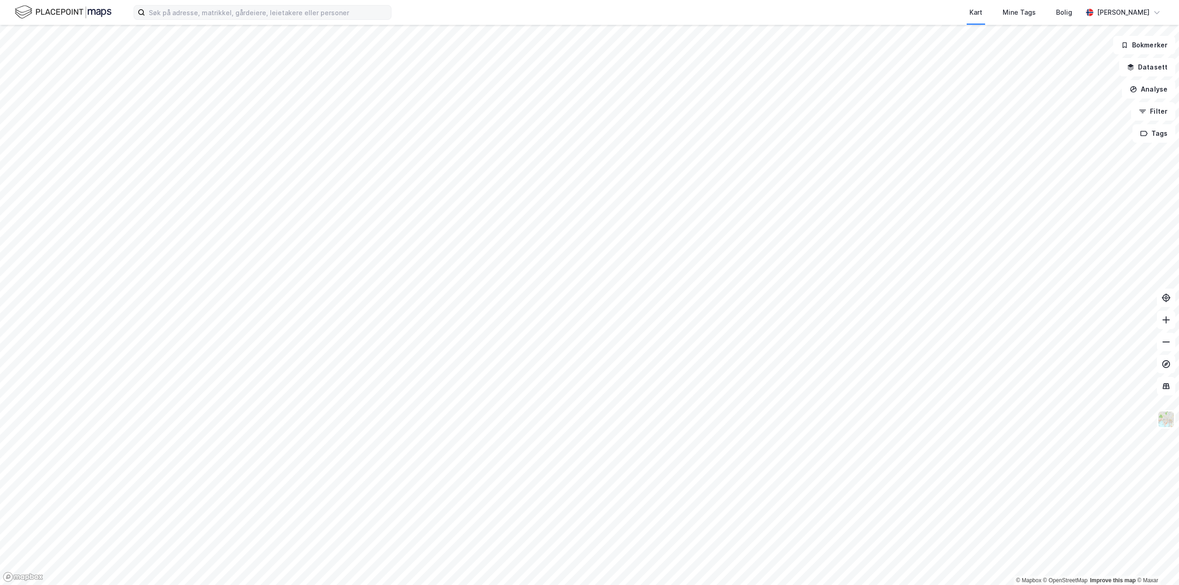 This screenshot has height=585, width=1179. What do you see at coordinates (1028, 581) in the screenshot?
I see `a: Mapbox` at bounding box center [1028, 581].